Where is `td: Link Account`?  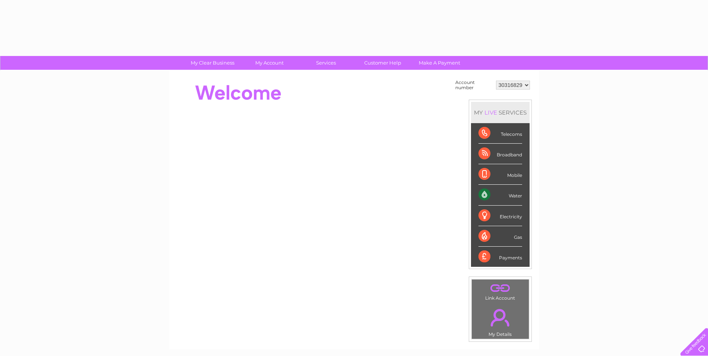 td: Link Account is located at coordinates (500, 291).